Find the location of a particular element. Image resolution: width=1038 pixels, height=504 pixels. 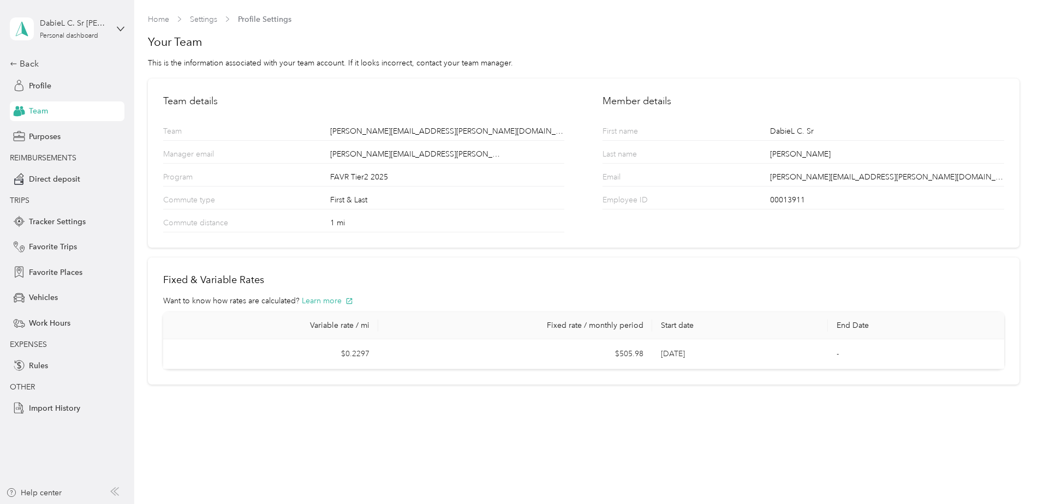

p: Manager email is located at coordinates (205, 156).